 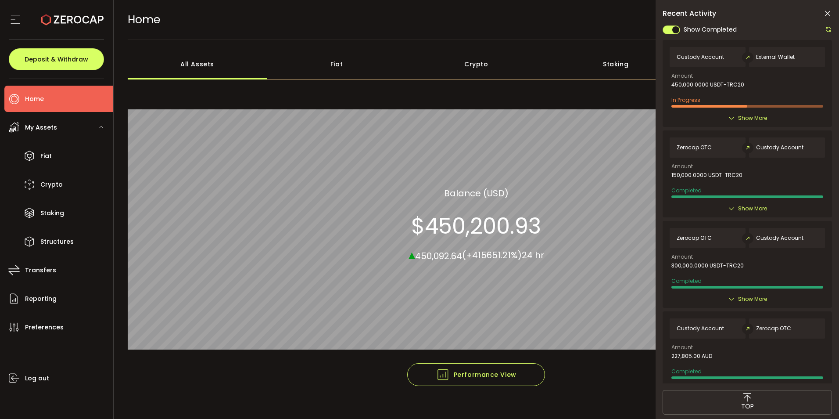 I want to click on span: Structures, so click(x=57, y=241).